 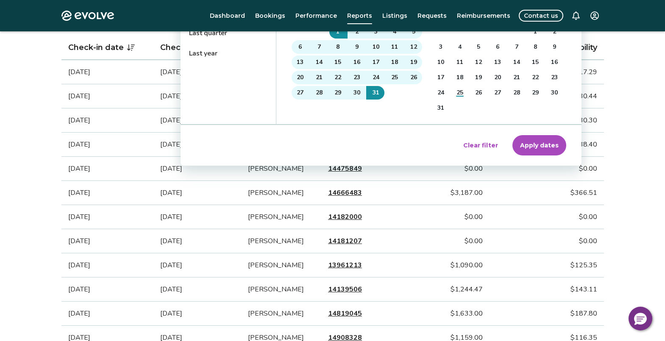 I want to click on button: 2, so click(x=357, y=32).